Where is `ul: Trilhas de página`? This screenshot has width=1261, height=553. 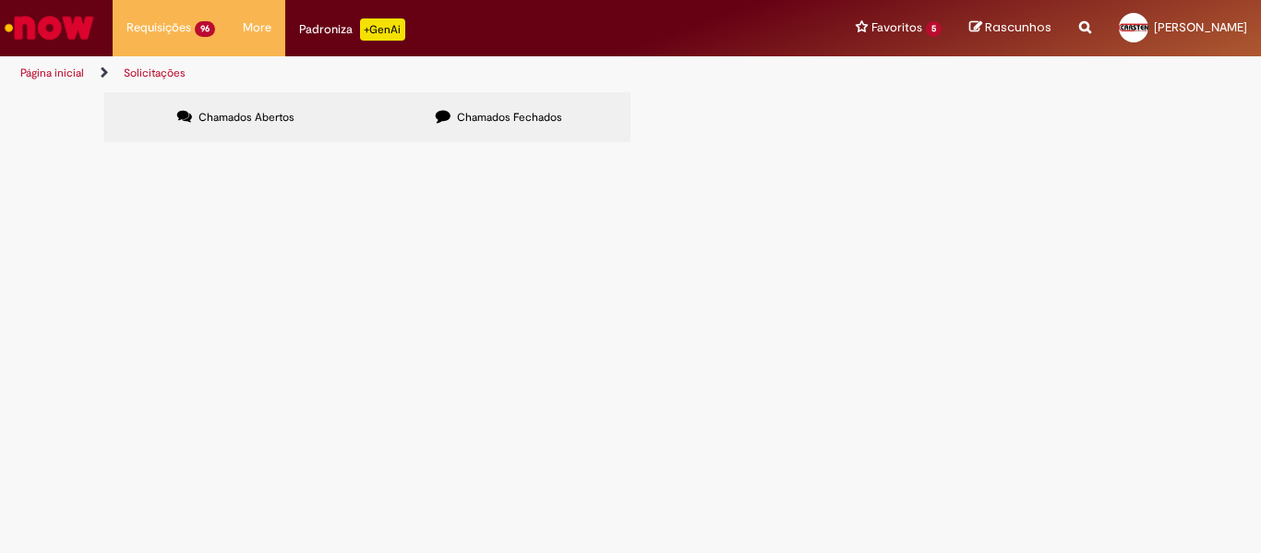 ul: Trilhas de página is located at coordinates (420, 73).